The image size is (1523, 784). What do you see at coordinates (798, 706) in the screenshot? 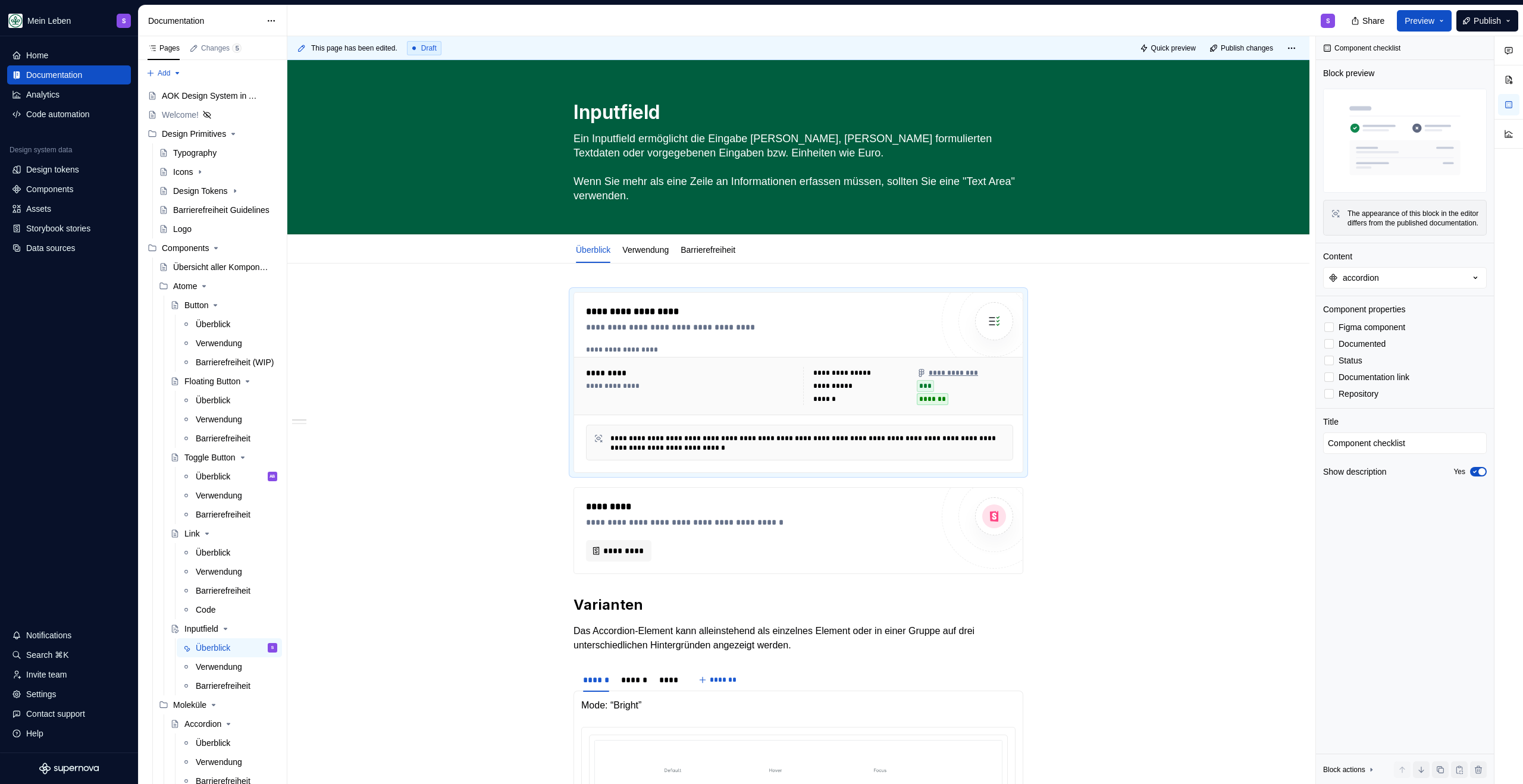
I see `p: Mode: “Bright”` at bounding box center [798, 706].